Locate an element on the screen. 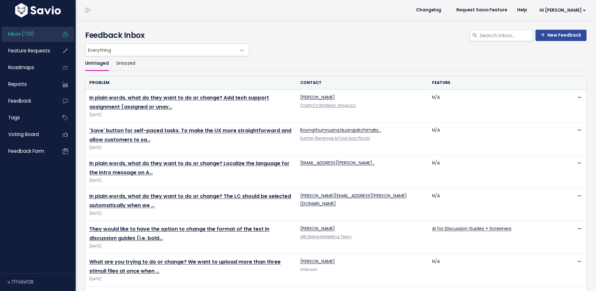 This screenshot has width=596, height=291. h4: Feedback Inbox is located at coordinates (336, 35).